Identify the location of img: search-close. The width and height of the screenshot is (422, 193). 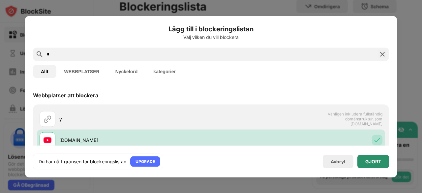
(382, 54).